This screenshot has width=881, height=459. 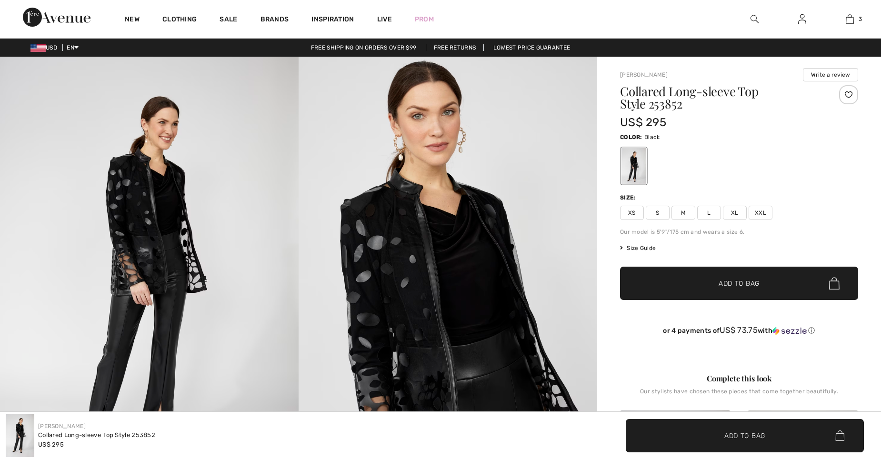 What do you see at coordinates (754, 19) in the screenshot?
I see `img: search the website` at bounding box center [754, 19].